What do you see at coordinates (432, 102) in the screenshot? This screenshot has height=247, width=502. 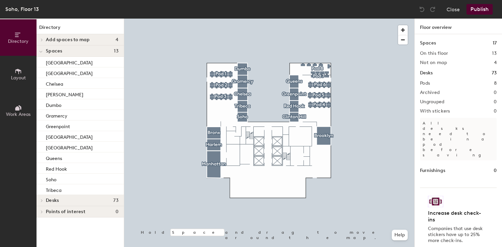 I see `h2: Ungrouped` at bounding box center [432, 102].